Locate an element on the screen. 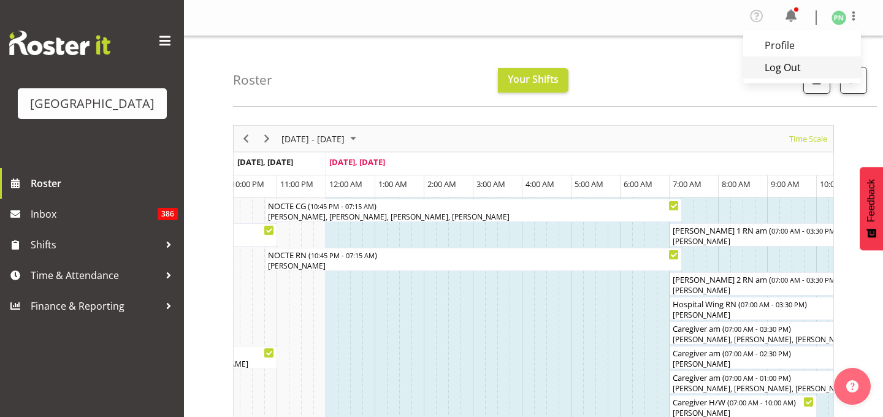 This screenshot has width=883, height=417. span: 11:00 PM is located at coordinates (297, 184).